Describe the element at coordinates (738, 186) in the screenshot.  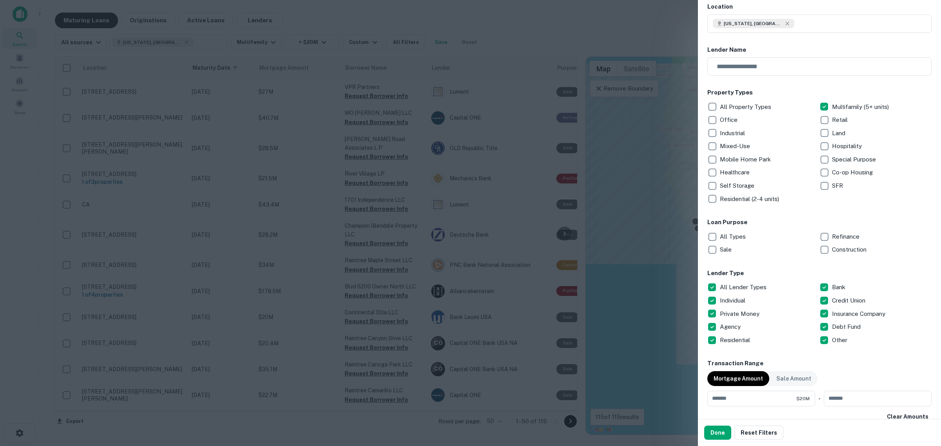
I see `p: Self Storage` at that location.